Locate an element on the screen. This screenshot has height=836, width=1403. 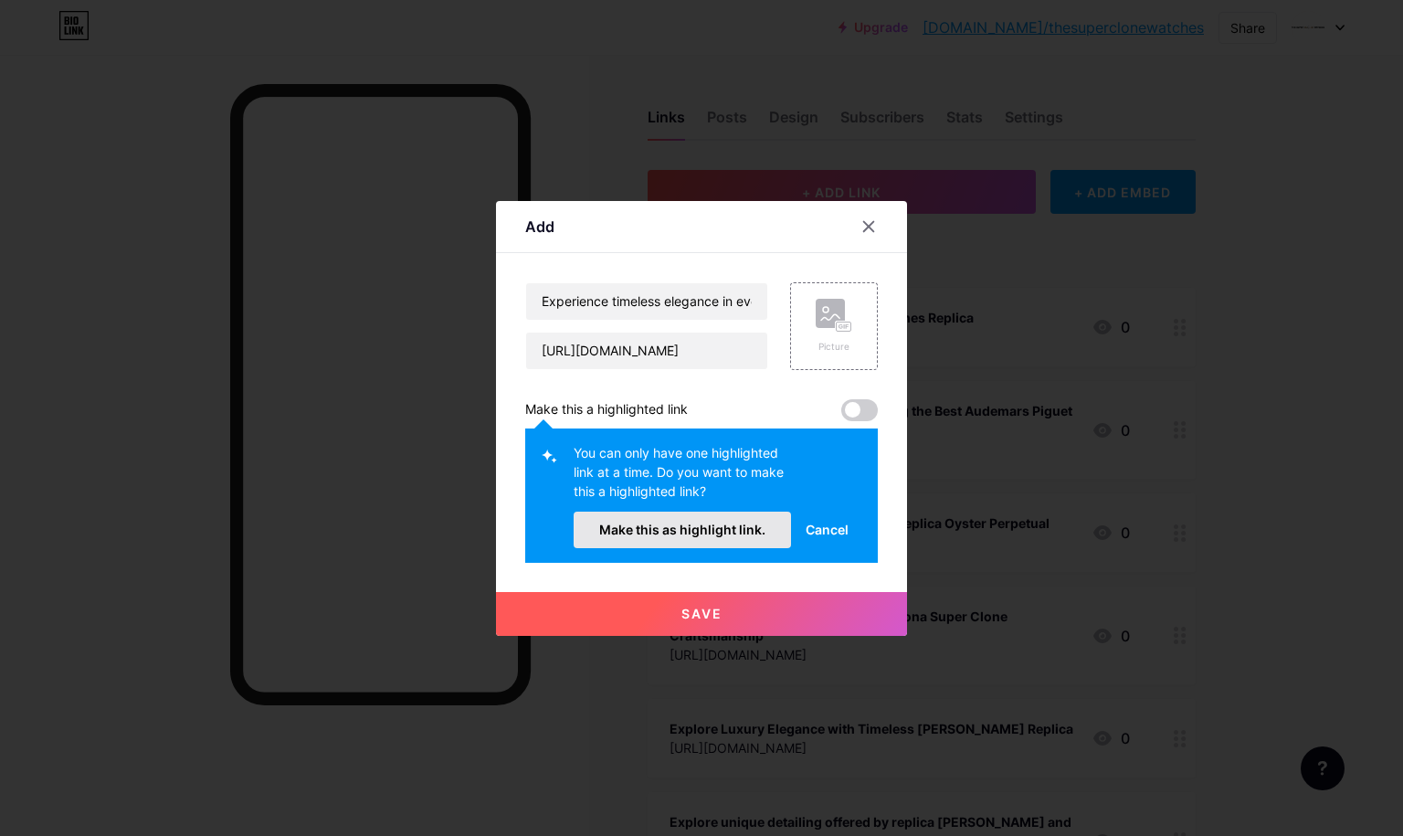
input: URL is located at coordinates (647, 351).